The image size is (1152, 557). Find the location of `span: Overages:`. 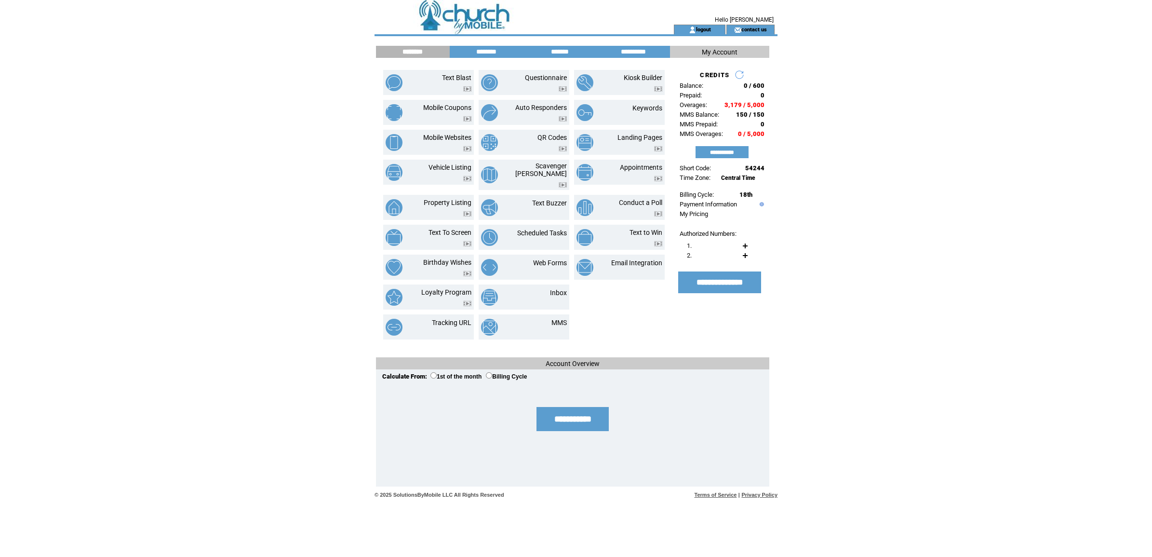

span: Overages: is located at coordinates (693, 105).